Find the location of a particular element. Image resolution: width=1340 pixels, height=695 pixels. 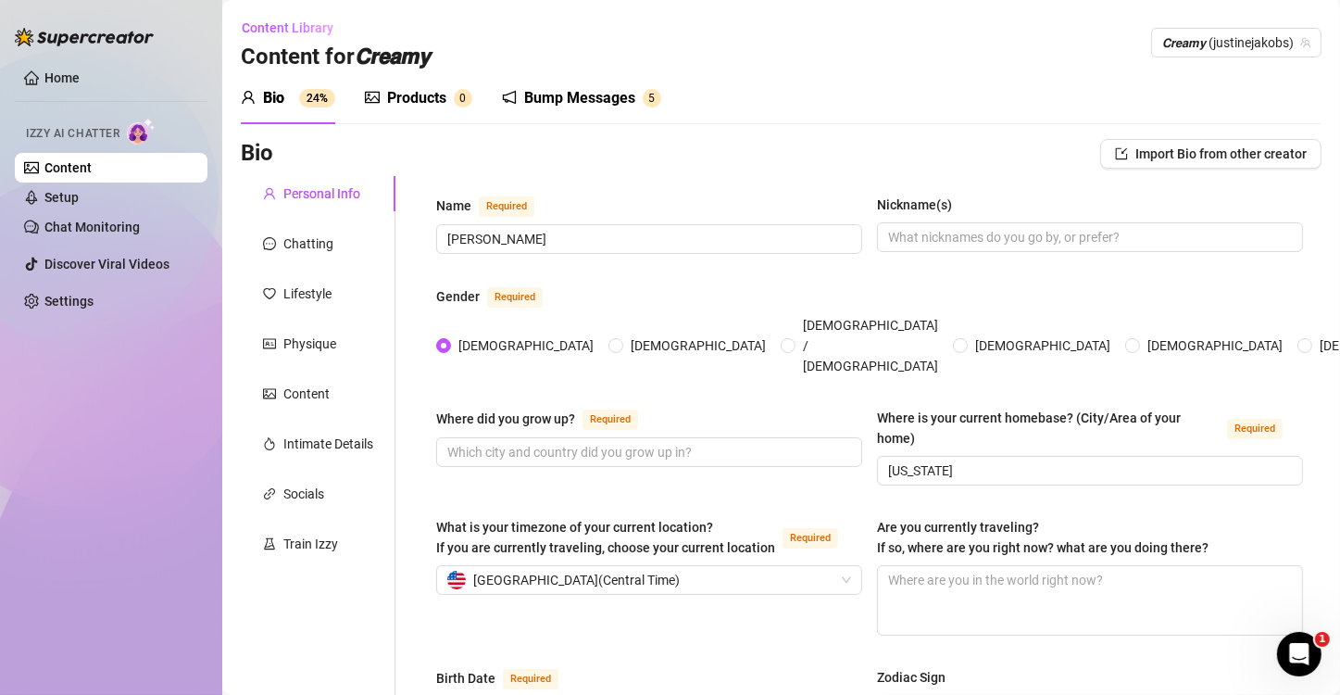

div: Train Izzy is located at coordinates (310, 544).